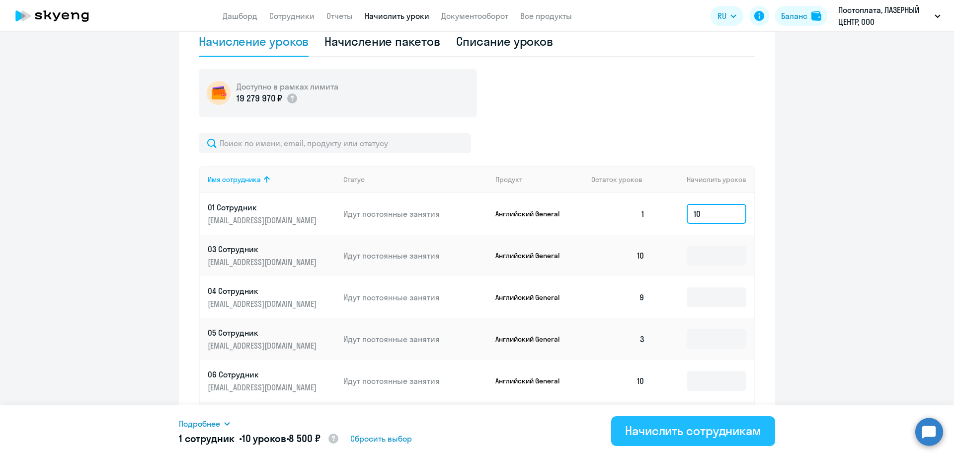  I want to click on span: Остаток уроков, so click(616, 179).